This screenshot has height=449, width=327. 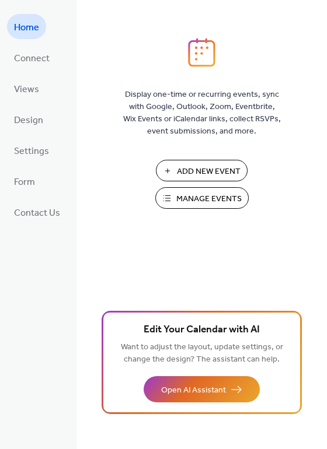 I want to click on a: Design, so click(x=29, y=119).